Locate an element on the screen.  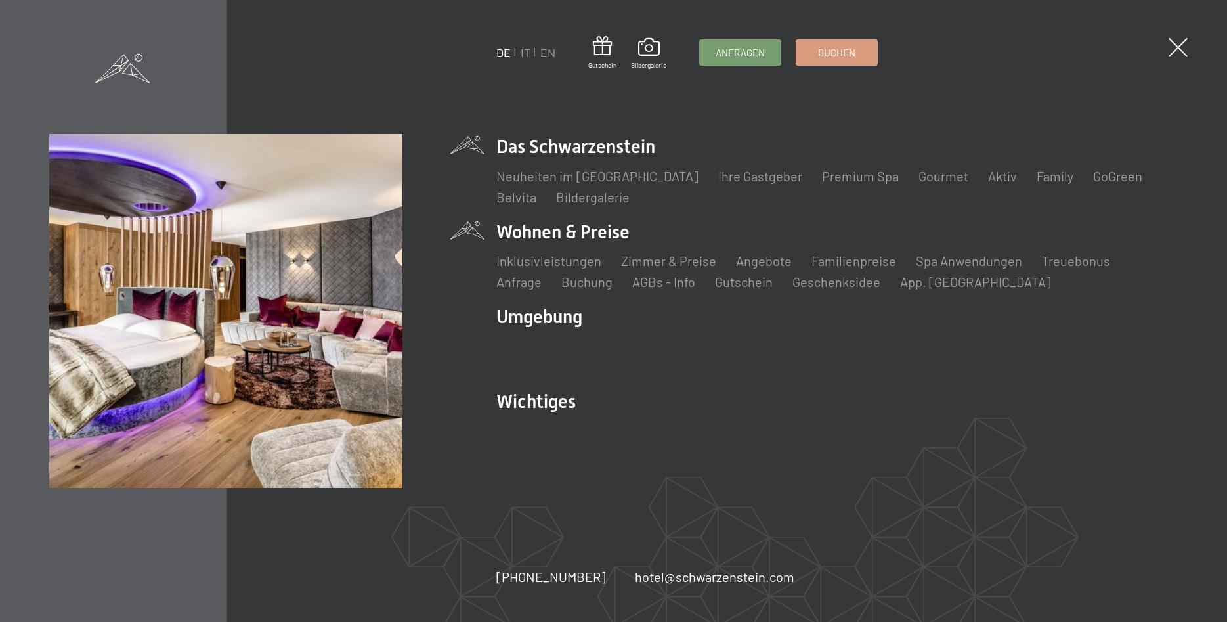
a: Geschenksidee is located at coordinates (837, 282).